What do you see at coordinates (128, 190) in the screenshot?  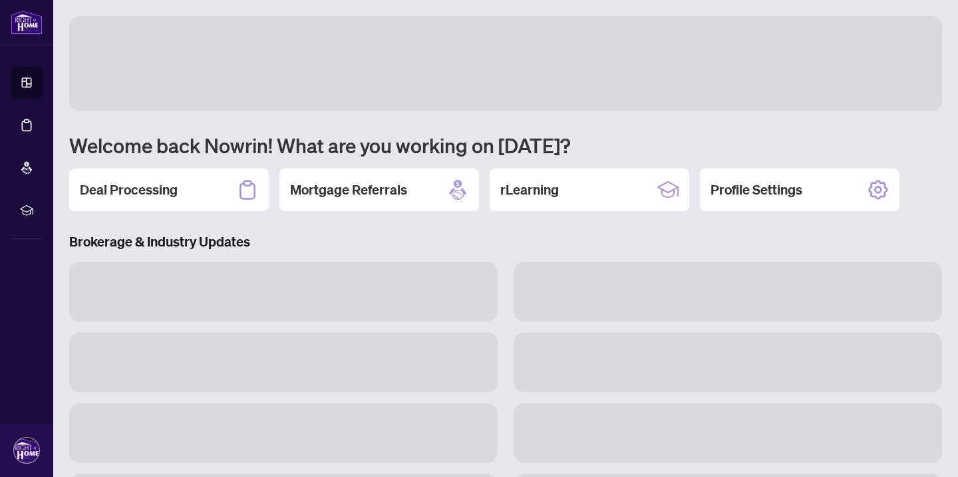 I see `h2: Deal Processing` at bounding box center [128, 190].